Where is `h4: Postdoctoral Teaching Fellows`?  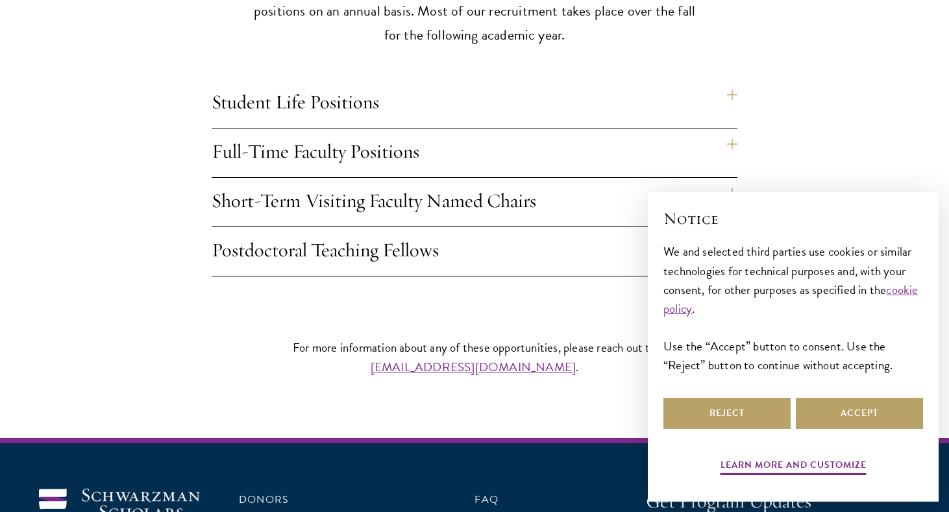 h4: Postdoctoral Teaching Fellows is located at coordinates (475, 251).